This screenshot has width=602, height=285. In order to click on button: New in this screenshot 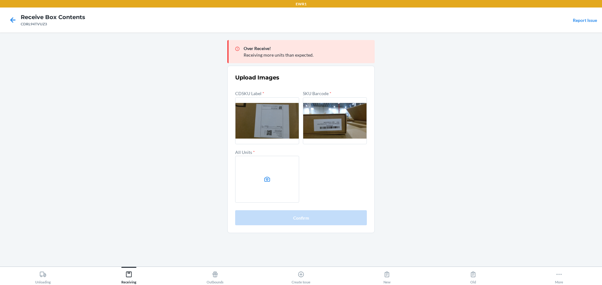, I will do `click(387, 276)`.